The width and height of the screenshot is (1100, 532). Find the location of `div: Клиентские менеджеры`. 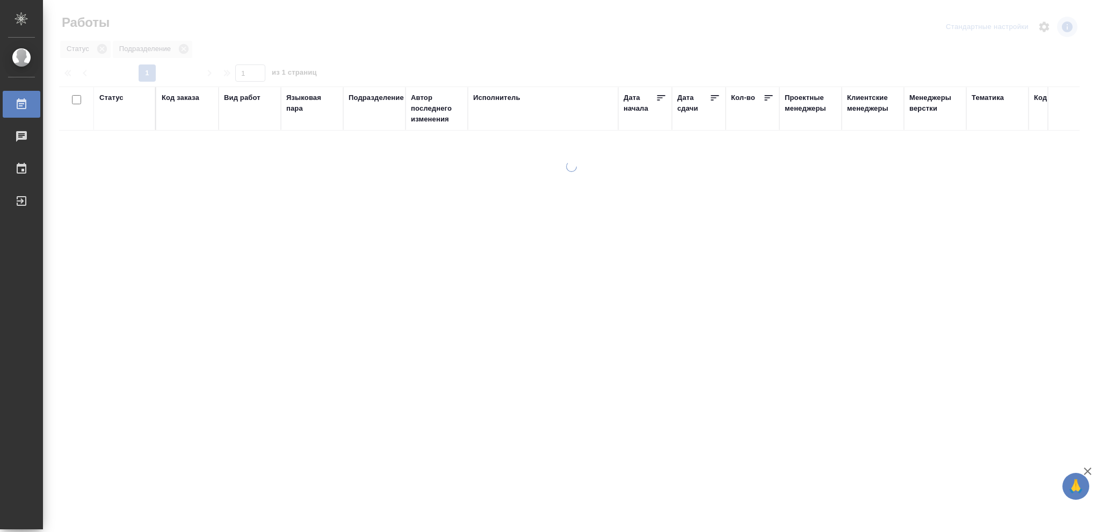

div: Клиентские менеджеры is located at coordinates (873, 103).